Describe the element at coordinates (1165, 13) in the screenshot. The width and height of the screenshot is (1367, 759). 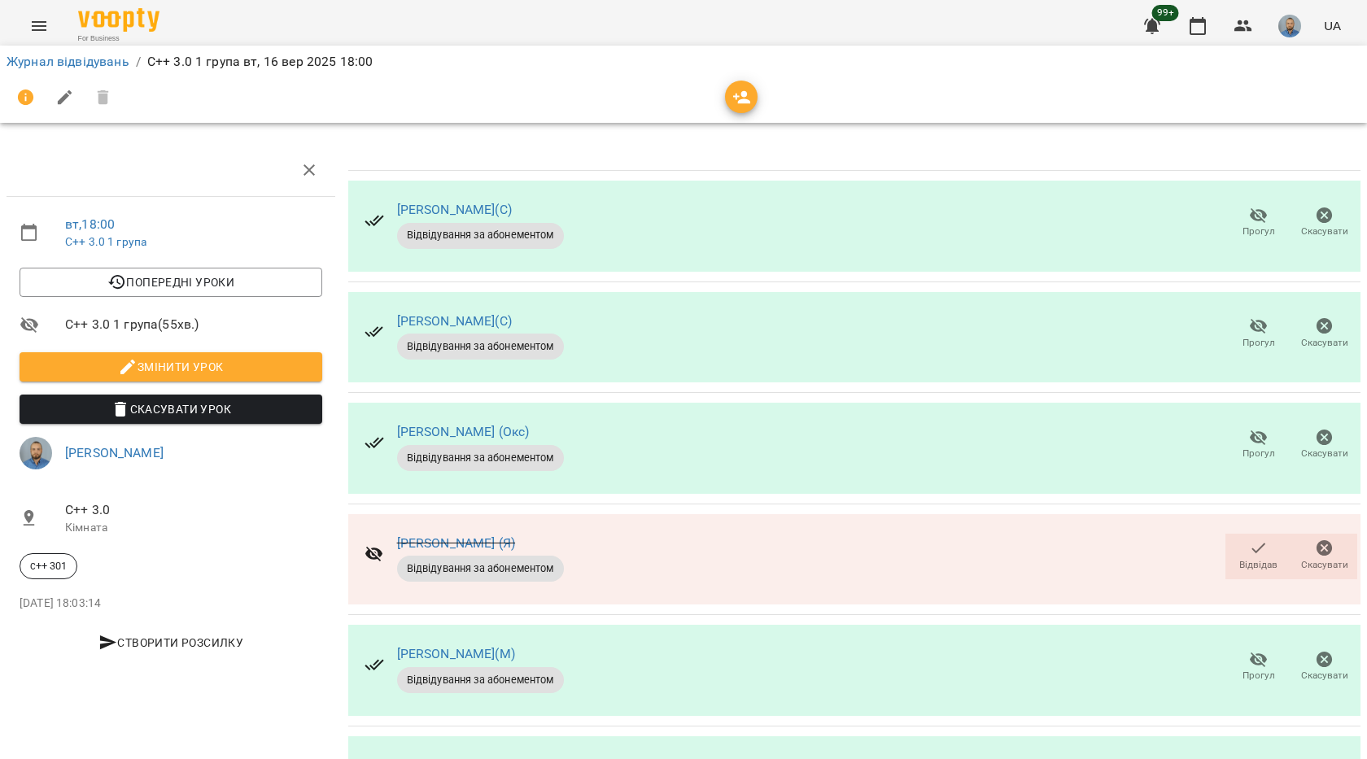
I see `span: 99+` at that location.